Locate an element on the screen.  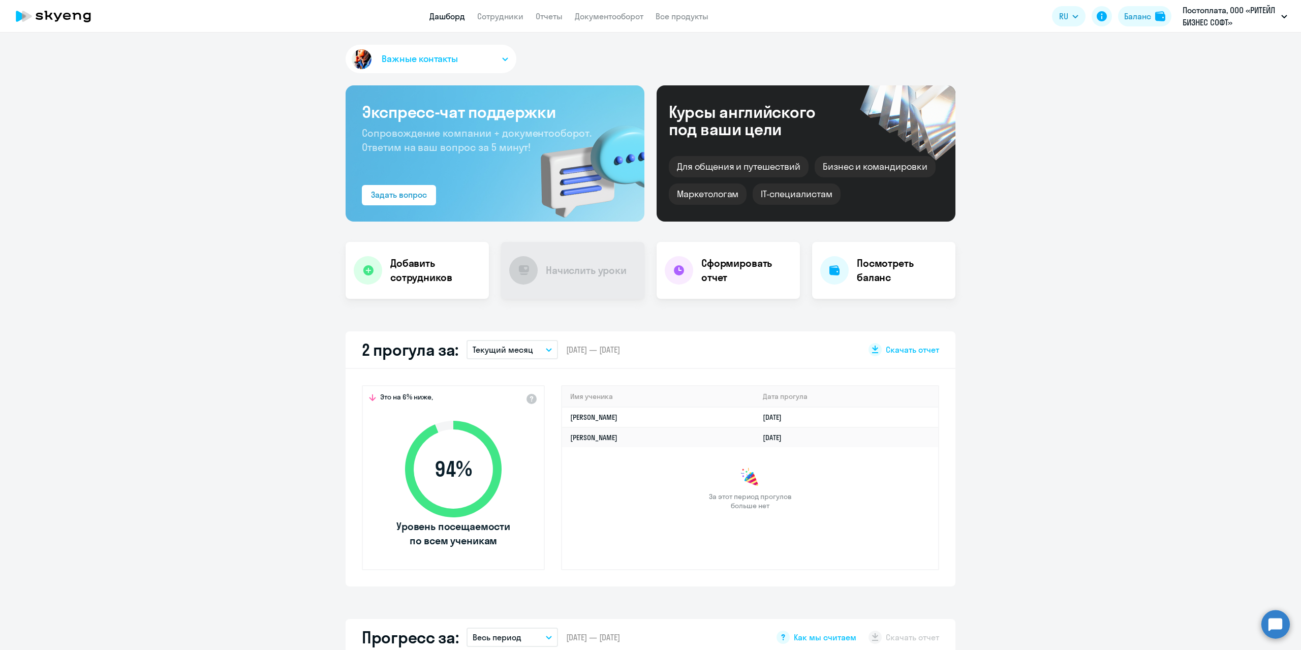
p: Весь период is located at coordinates (497, 637).